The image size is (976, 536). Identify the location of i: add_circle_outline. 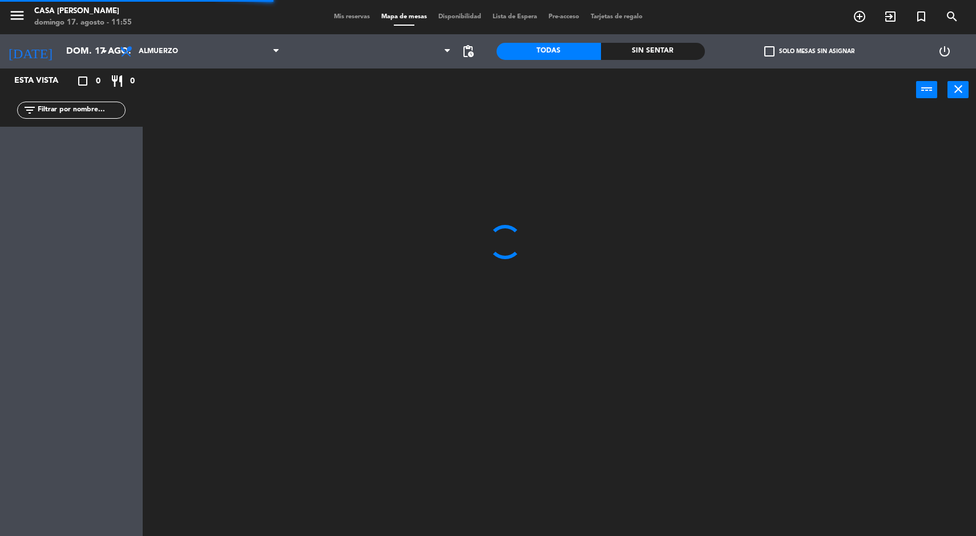
(859, 17).